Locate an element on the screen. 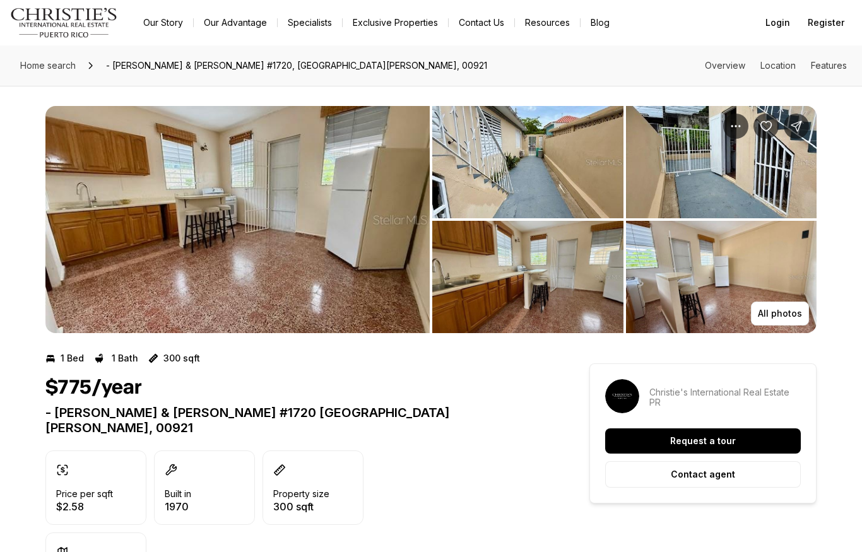 This screenshot has height=552, width=862. nav: Page section menu is located at coordinates (776, 66).